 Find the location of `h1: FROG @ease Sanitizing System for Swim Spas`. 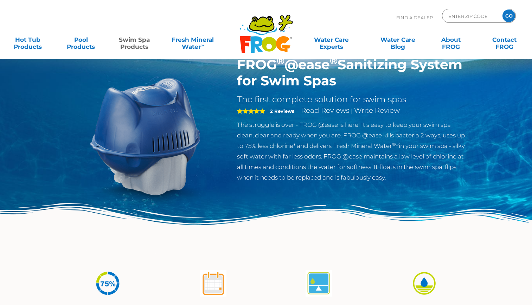

h1: FROG @ease Sanitizing System for Swim Spas is located at coordinates (352, 73).